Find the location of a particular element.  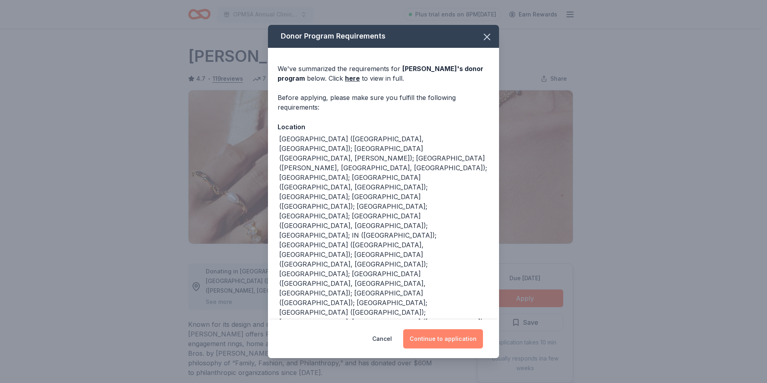

div: Donor Program Requirements is located at coordinates (384, 36).